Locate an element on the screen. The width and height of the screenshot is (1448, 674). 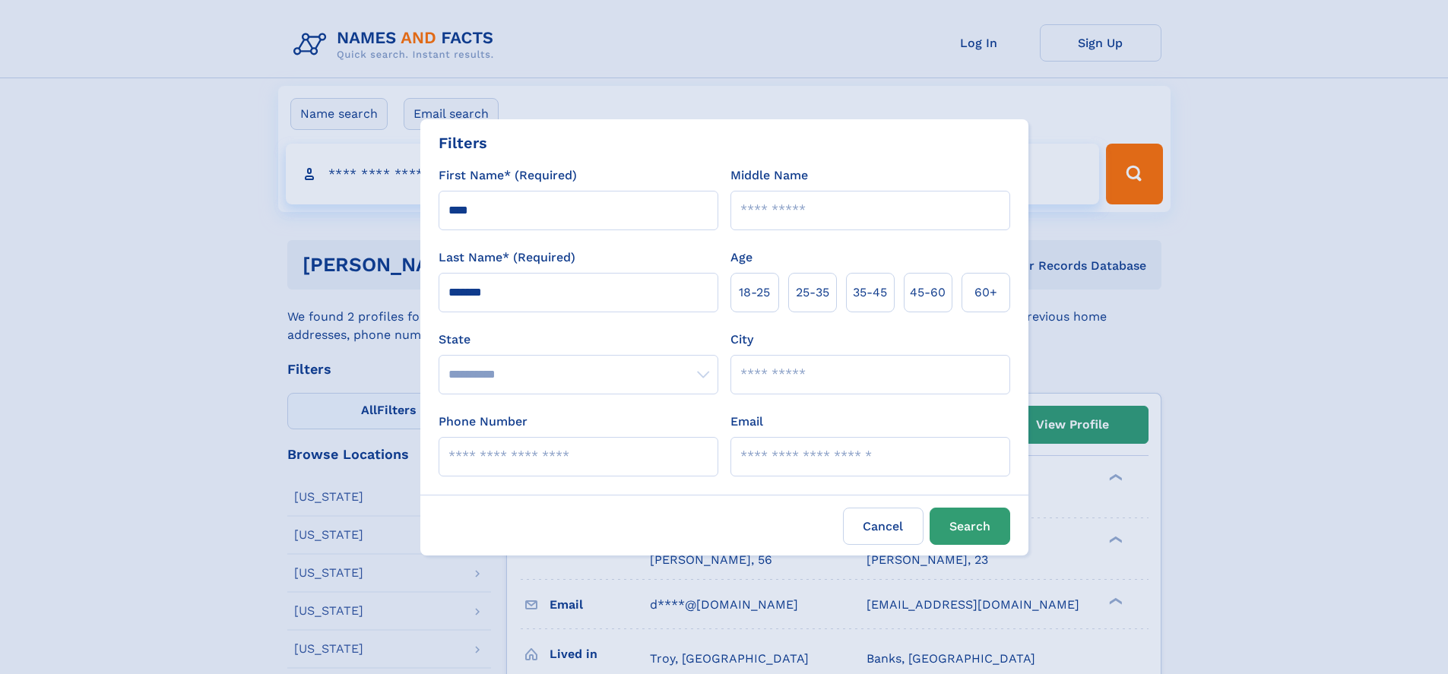
div: Filters is located at coordinates (463, 143).